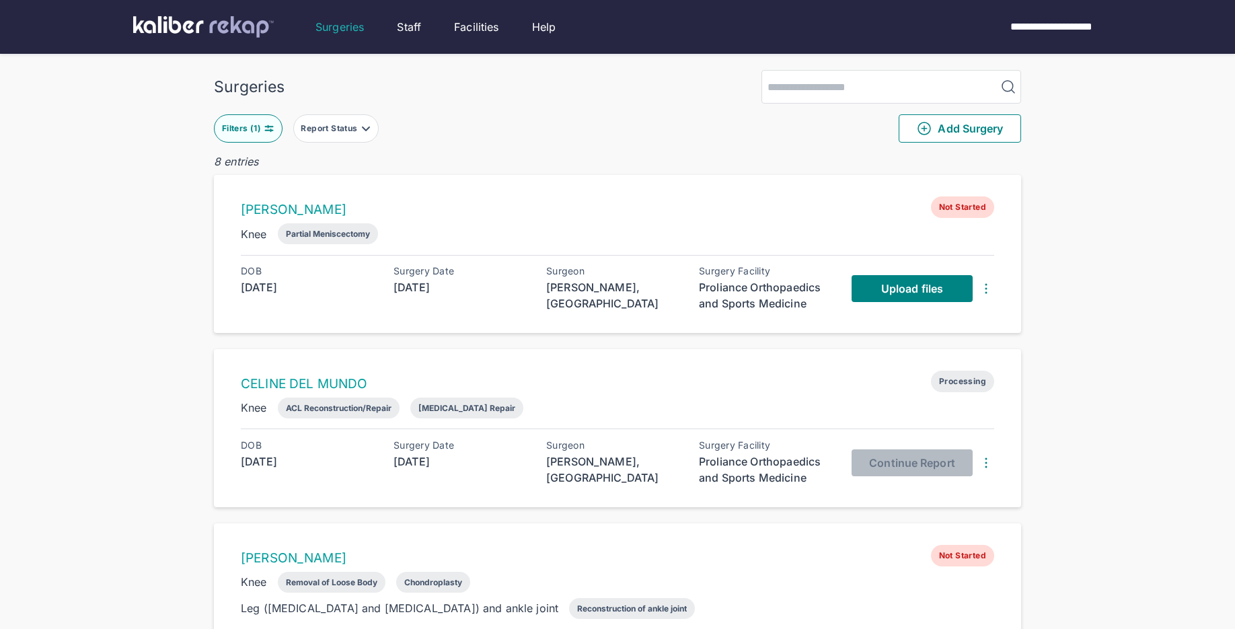 The image size is (1235, 629). Describe the element at coordinates (340, 27) in the screenshot. I see `a: Surgeries` at that location.